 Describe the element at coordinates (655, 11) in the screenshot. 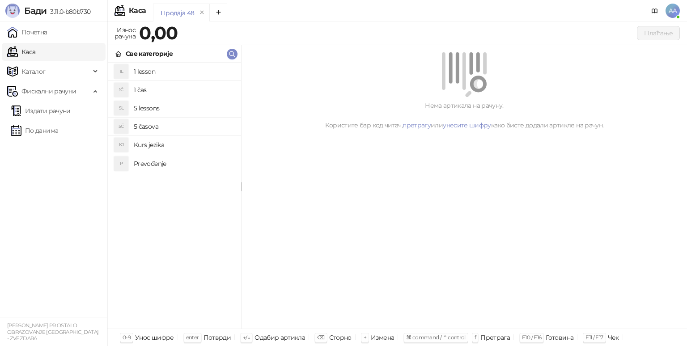

I see `a: Документација` at that location.